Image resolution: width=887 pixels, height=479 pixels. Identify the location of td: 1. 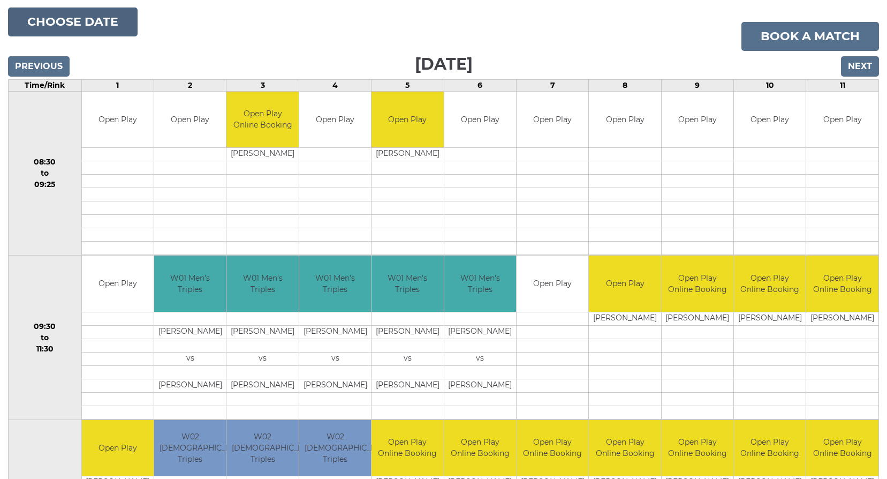
(117, 85).